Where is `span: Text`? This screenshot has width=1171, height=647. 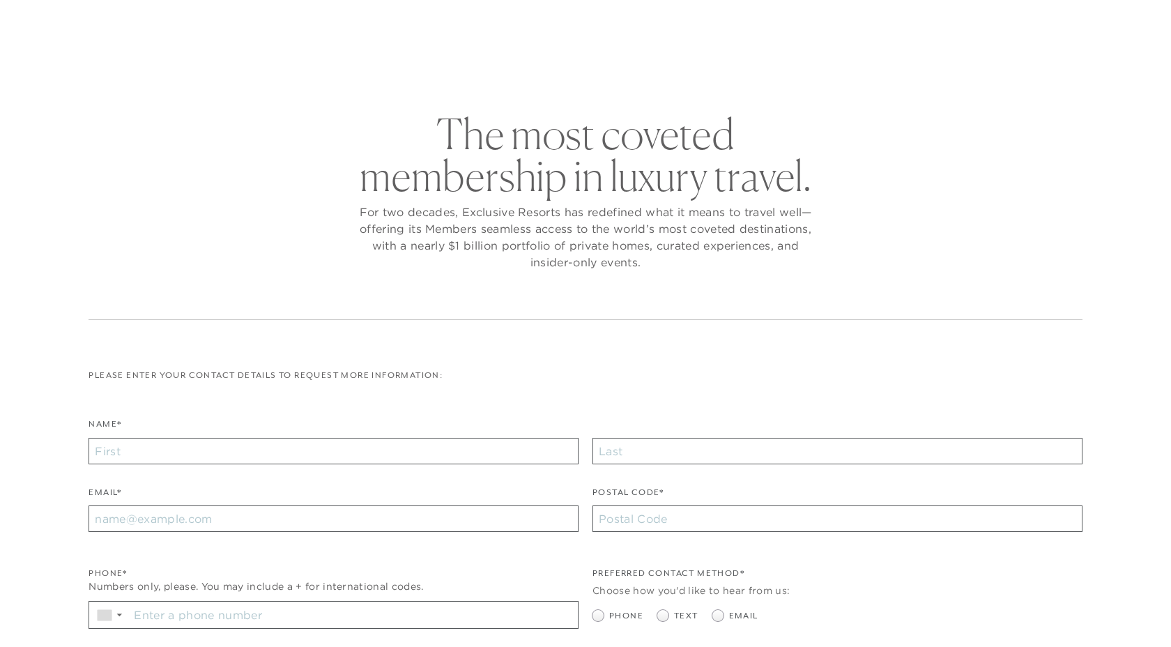 span: Text is located at coordinates (686, 616).